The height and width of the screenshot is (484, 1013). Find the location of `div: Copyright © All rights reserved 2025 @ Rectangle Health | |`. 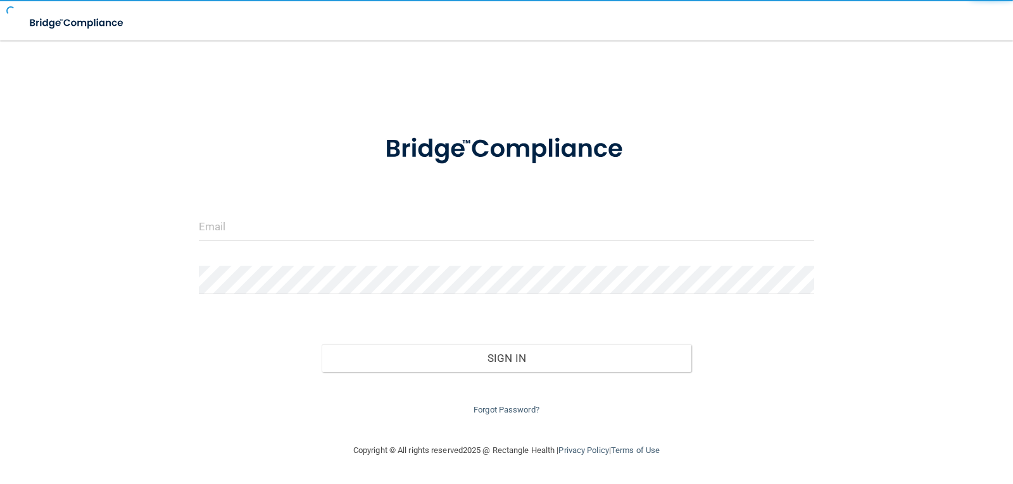

div: Copyright © All rights reserved 2025 @ Rectangle Health | | is located at coordinates (506, 451).